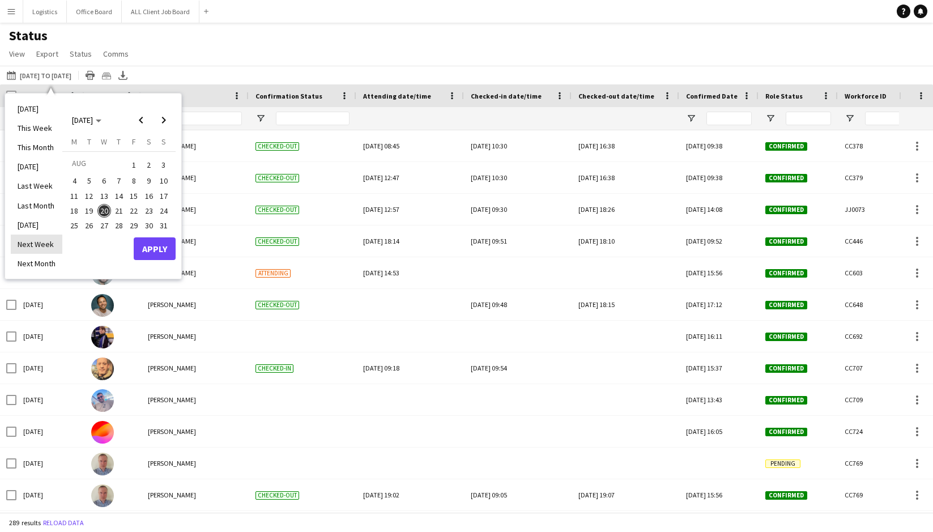 This screenshot has width=933, height=532. I want to click on app-action-btn: Crew files as ZIP, so click(107, 75).